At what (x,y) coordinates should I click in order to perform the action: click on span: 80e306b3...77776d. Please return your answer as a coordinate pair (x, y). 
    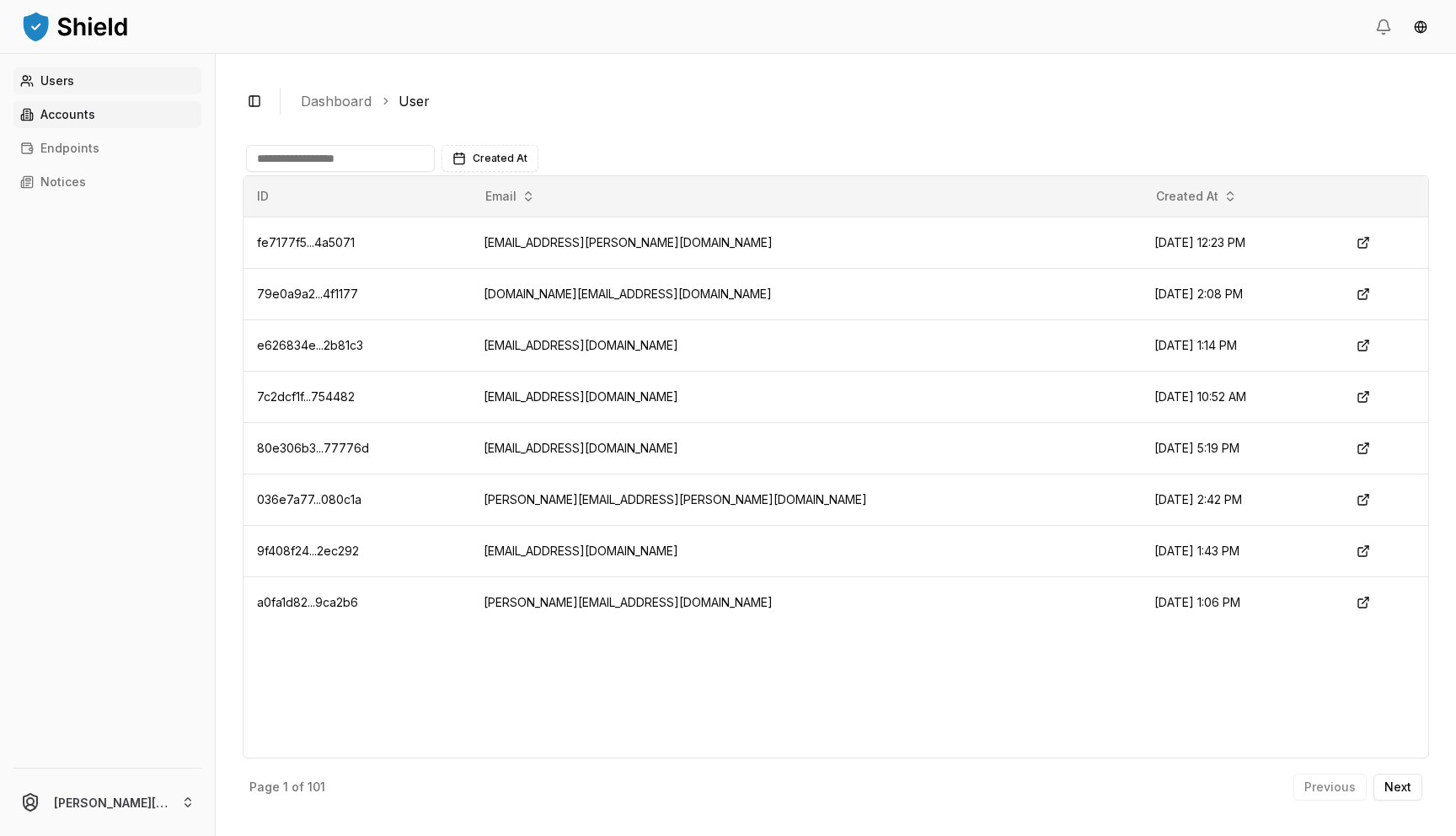
    Looking at the image, I should click on (313, 448).